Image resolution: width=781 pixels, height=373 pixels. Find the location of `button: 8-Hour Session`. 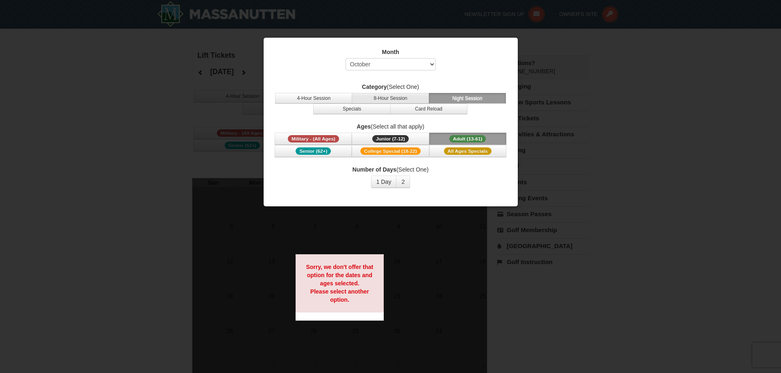

button: 8-Hour Session is located at coordinates (390, 98).